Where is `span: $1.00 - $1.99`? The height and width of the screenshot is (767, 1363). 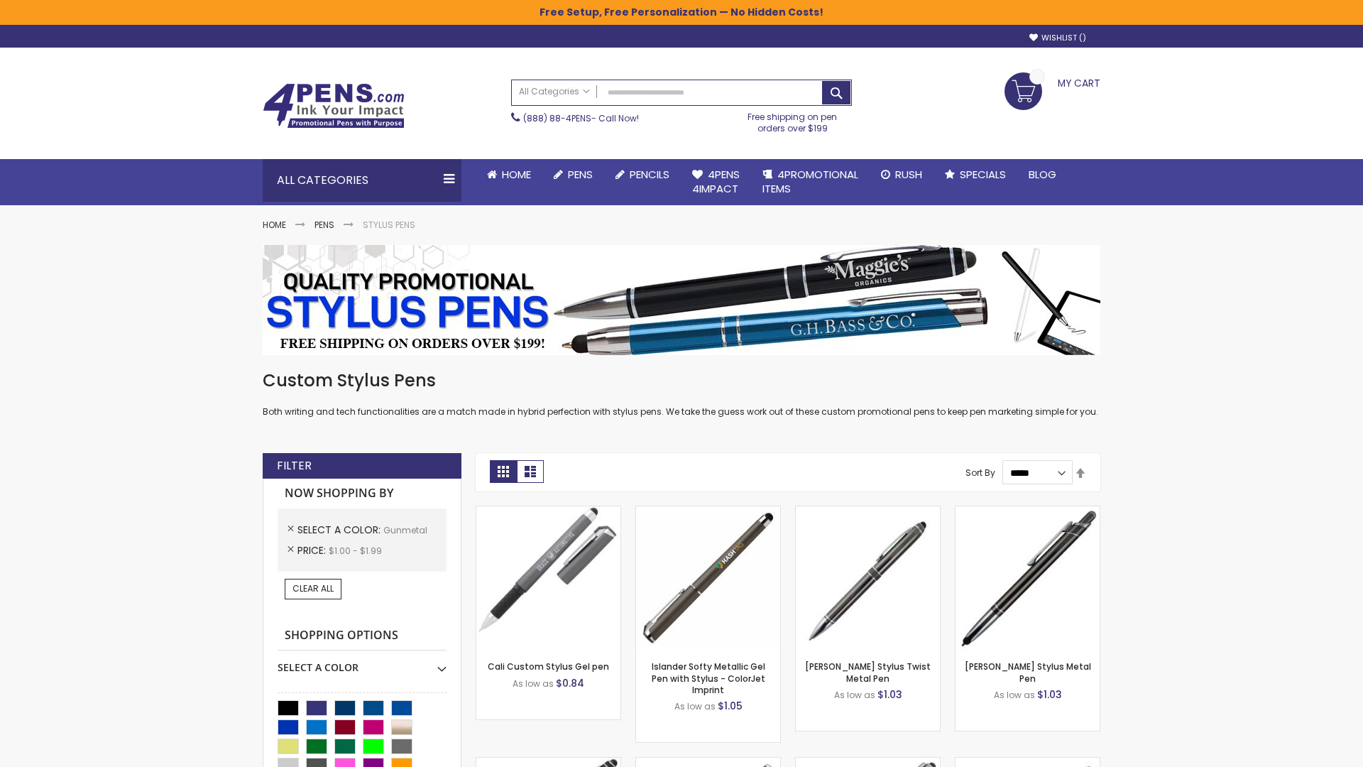
span: $1.00 - $1.99 is located at coordinates (355, 550).